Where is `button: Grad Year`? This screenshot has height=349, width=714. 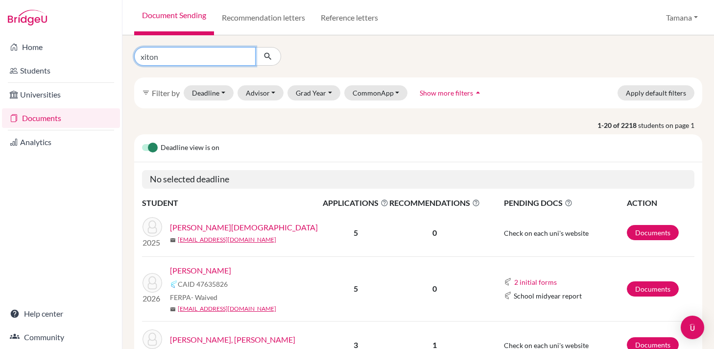 button: Grad Year is located at coordinates (314, 93).